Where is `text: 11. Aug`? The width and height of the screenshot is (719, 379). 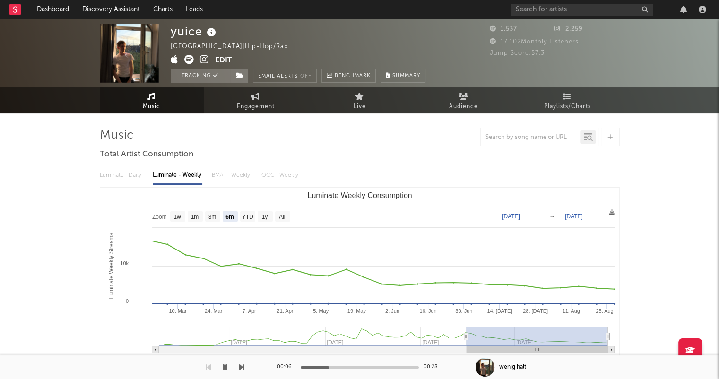
text: 11. Aug is located at coordinates (571, 311).